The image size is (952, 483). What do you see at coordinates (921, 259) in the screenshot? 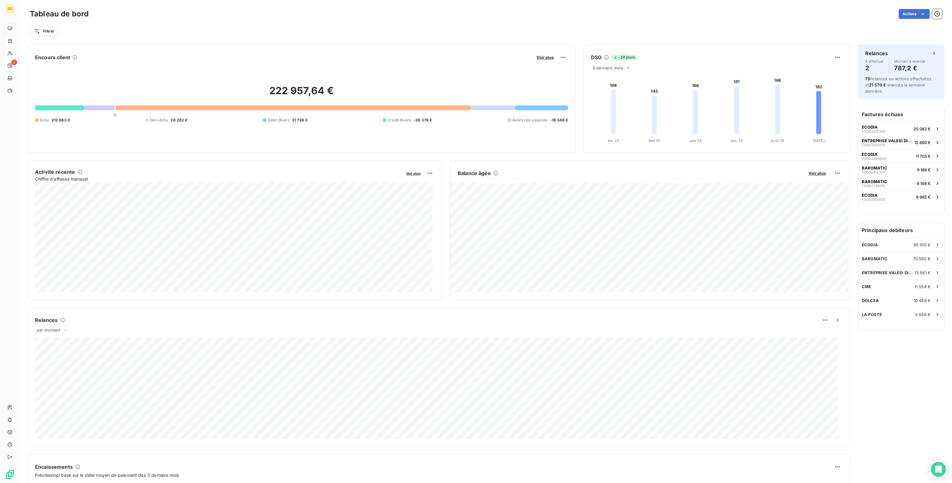
I see `span: 70 580 €` at bounding box center [921, 259].